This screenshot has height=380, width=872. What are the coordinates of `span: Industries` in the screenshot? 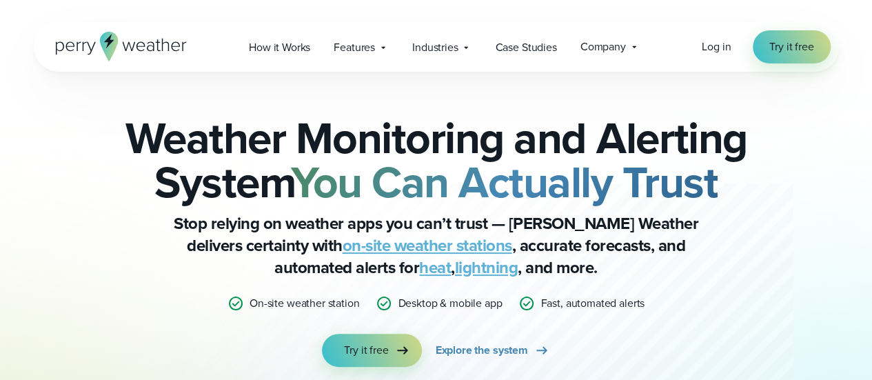 It's located at (435, 48).